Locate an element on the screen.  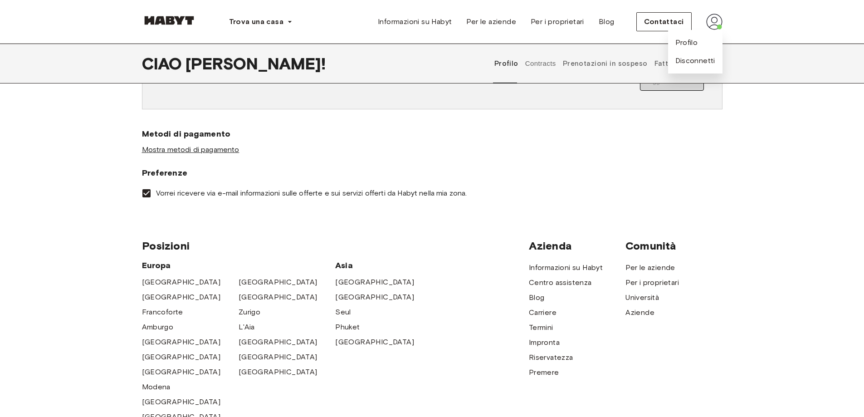
img: Abitudine is located at coordinates (169, 20).